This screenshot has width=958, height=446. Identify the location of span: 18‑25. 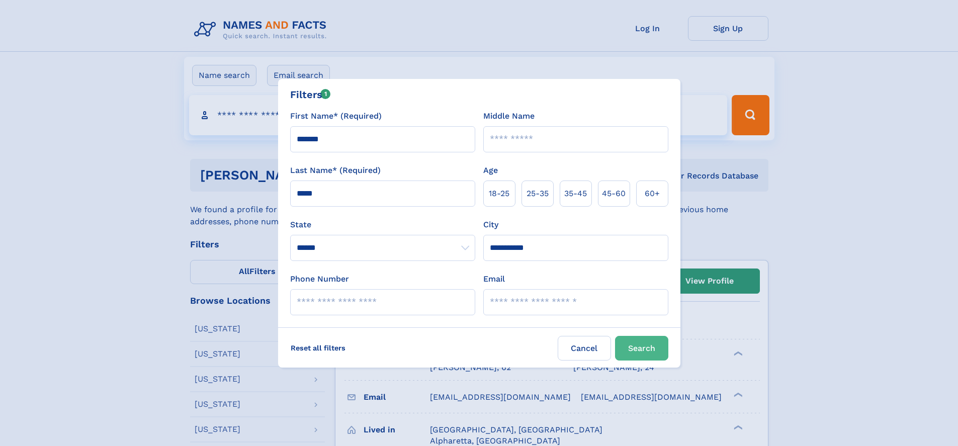
(499, 194).